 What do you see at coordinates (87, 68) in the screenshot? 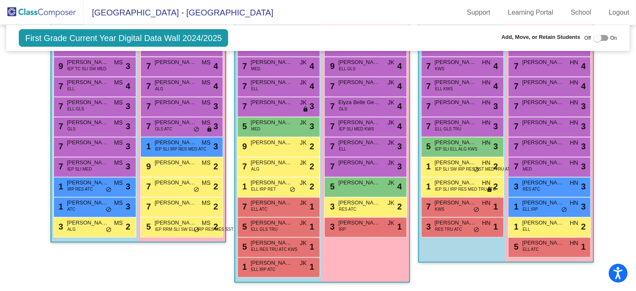
I see `span: IEP TC SLI SW MED` at bounding box center [87, 68].